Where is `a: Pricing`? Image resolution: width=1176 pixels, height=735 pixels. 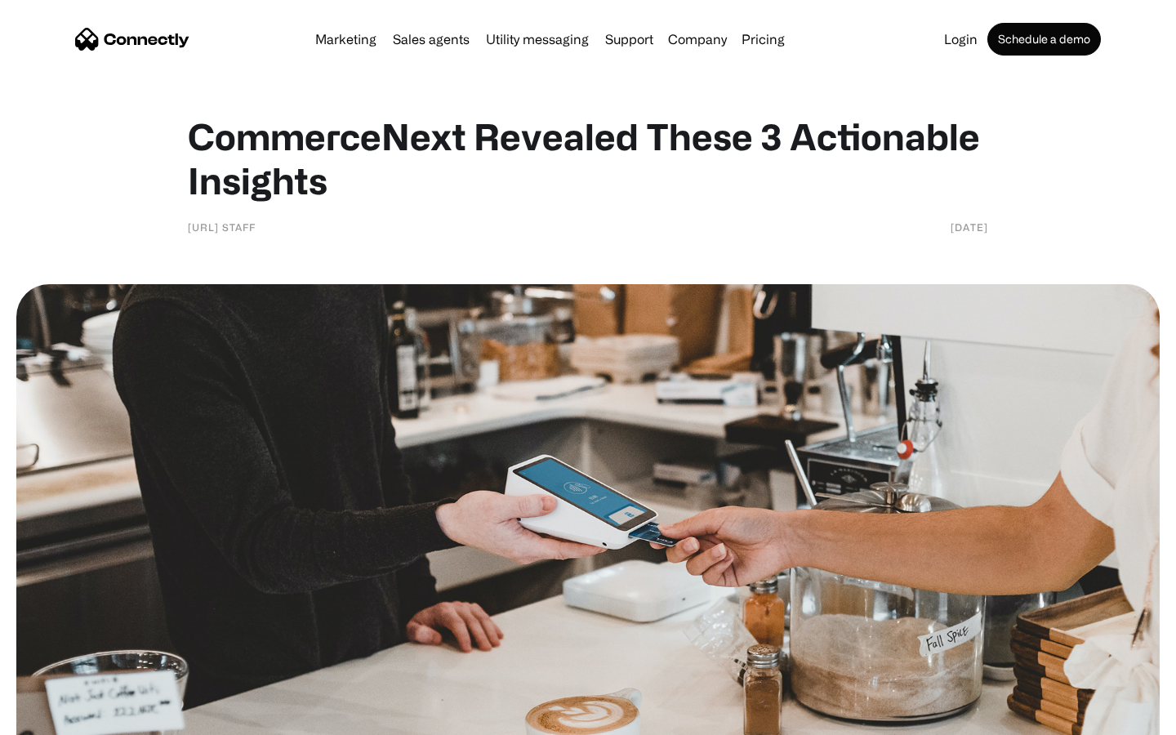
a: Pricing is located at coordinates (763, 39).